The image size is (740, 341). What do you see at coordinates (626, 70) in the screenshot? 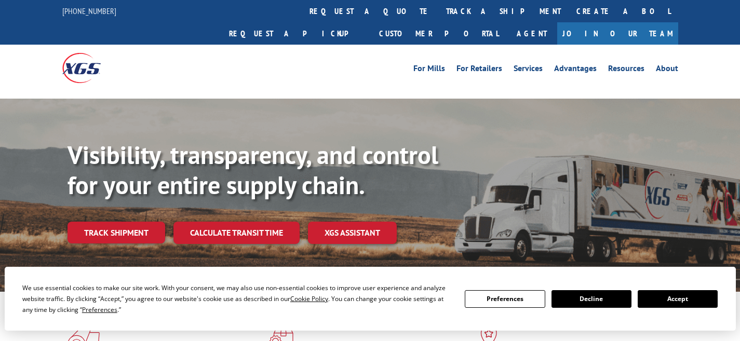
I see `a: Resources` at bounding box center [626, 70].